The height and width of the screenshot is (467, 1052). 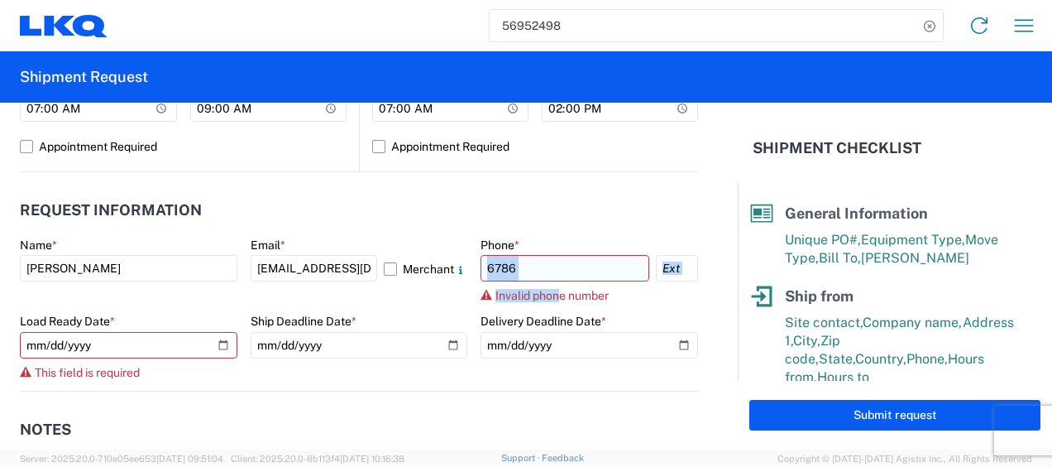 I want to click on span: Server: 2025.20.0-710e05ee653, so click(x=122, y=458).